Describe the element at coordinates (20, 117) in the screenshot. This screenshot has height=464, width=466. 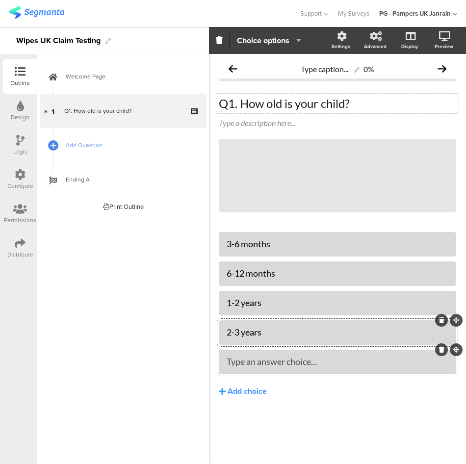
I see `div: Design` at that location.